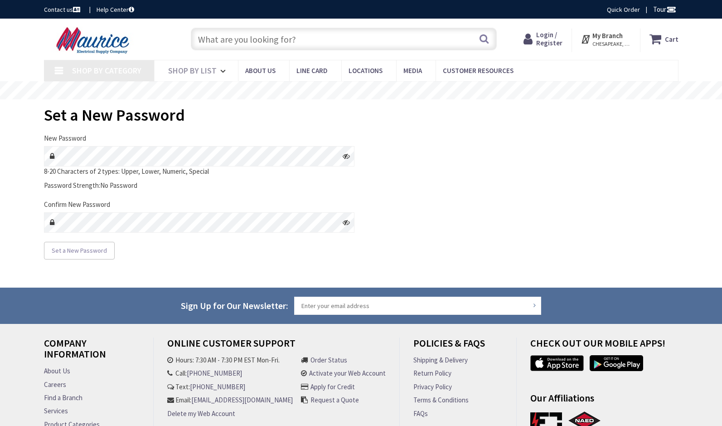  I want to click on a: Apply for Credit, so click(333, 386).